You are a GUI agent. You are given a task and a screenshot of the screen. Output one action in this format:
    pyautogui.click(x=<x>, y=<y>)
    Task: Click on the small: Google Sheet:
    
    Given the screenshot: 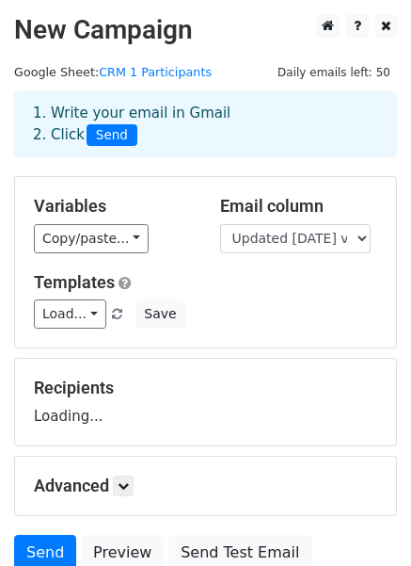 What is the action you would take?
    pyautogui.click(x=113, y=72)
    